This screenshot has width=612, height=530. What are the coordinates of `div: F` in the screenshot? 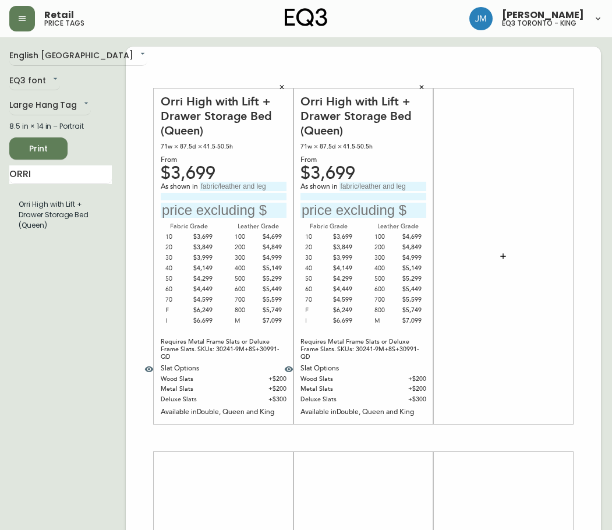 It's located at (177, 311).